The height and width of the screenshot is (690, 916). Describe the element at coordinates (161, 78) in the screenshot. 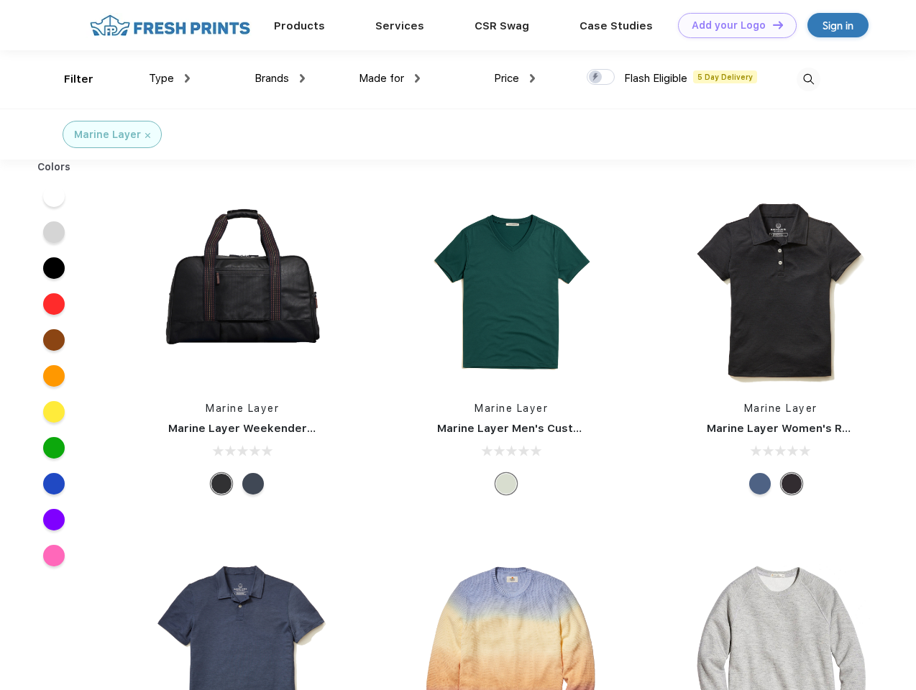

I see `span: Type` at that location.